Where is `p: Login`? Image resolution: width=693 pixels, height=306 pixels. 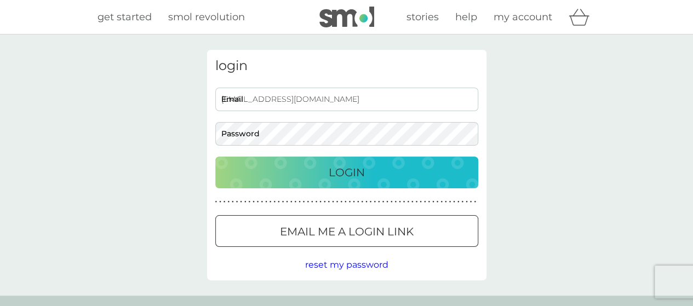
p: Login is located at coordinates (347, 173).